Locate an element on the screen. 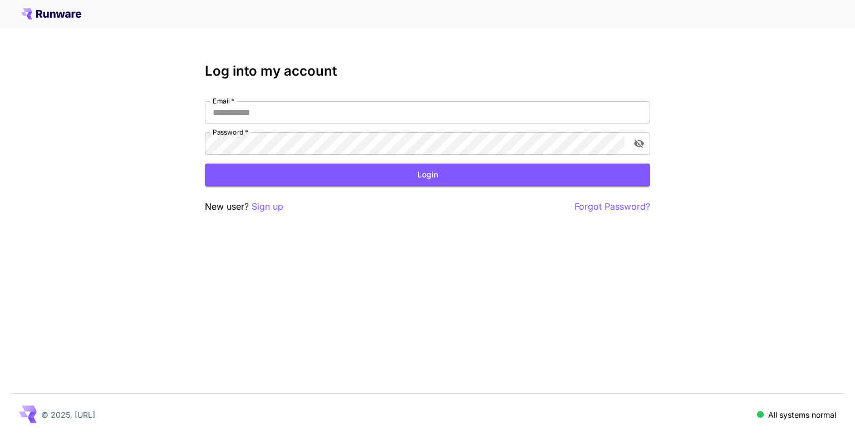  button: Login is located at coordinates (427, 175).